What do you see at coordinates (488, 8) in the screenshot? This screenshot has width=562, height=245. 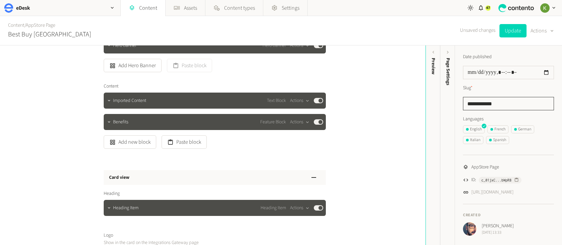 I see `span: 47` at bounding box center [488, 8].